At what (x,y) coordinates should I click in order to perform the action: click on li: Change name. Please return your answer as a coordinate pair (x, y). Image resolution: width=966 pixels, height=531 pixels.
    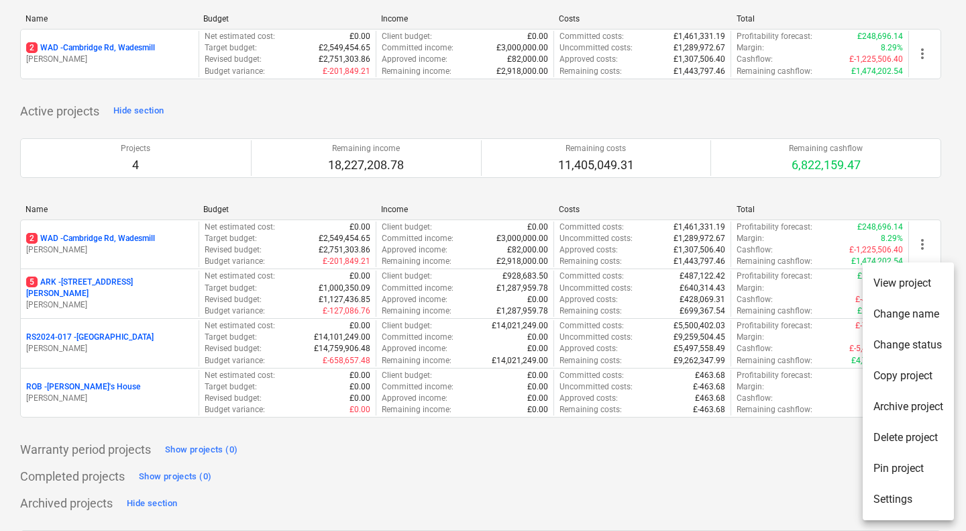
    Looking at the image, I should click on (908, 314).